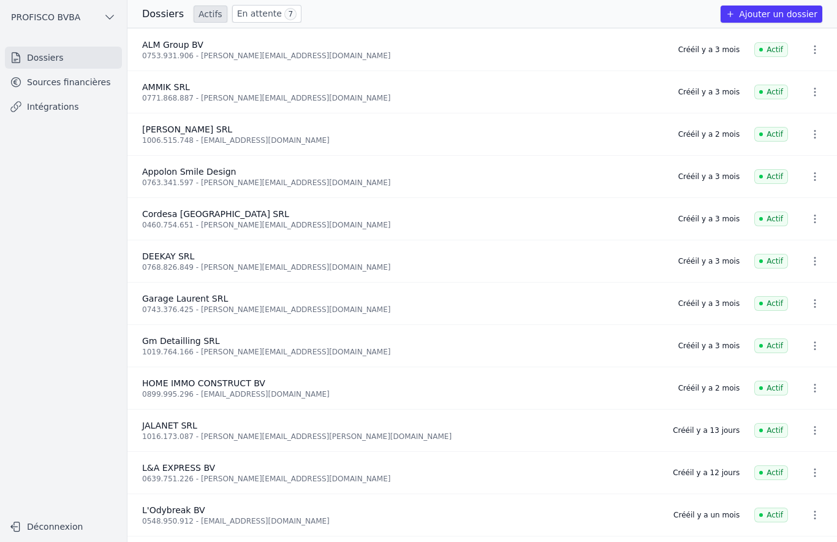 The image size is (837, 542). Describe the element at coordinates (267, 13) in the screenshot. I see `a: En attente 7` at that location.